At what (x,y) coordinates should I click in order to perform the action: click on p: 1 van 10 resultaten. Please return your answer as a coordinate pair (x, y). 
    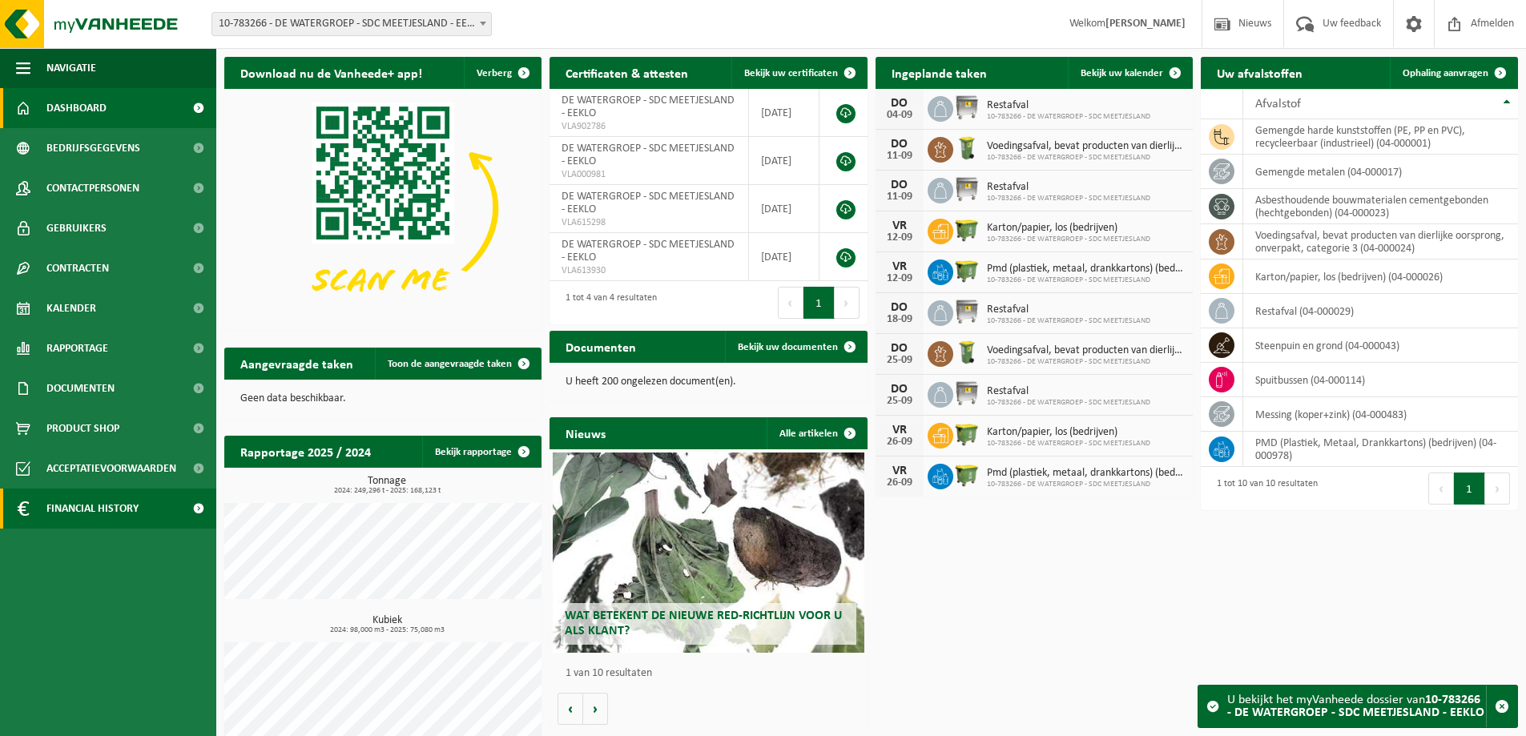
    Looking at the image, I should click on (712, 674).